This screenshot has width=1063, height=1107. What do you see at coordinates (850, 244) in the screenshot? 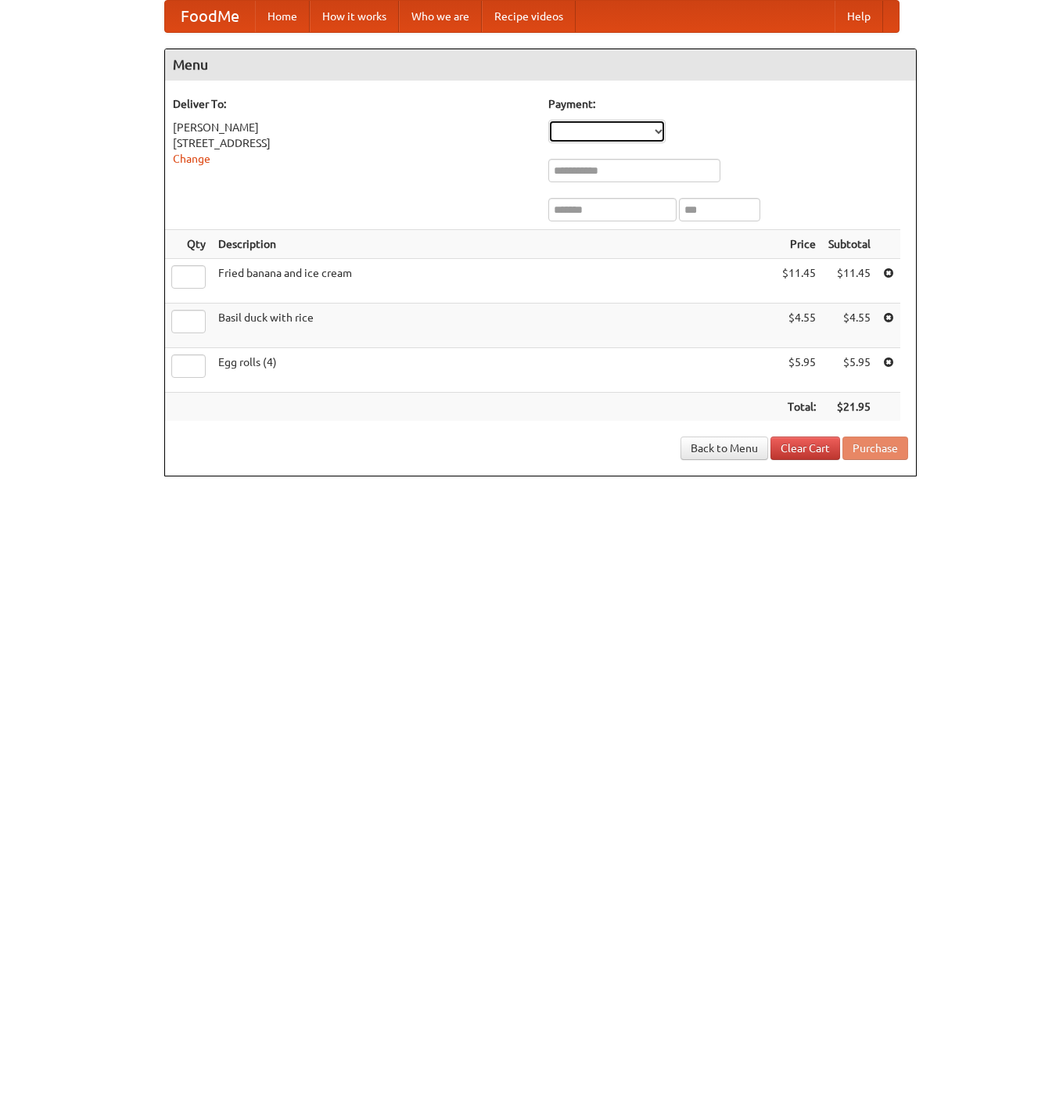
I see `th: Subtotal` at bounding box center [850, 244].